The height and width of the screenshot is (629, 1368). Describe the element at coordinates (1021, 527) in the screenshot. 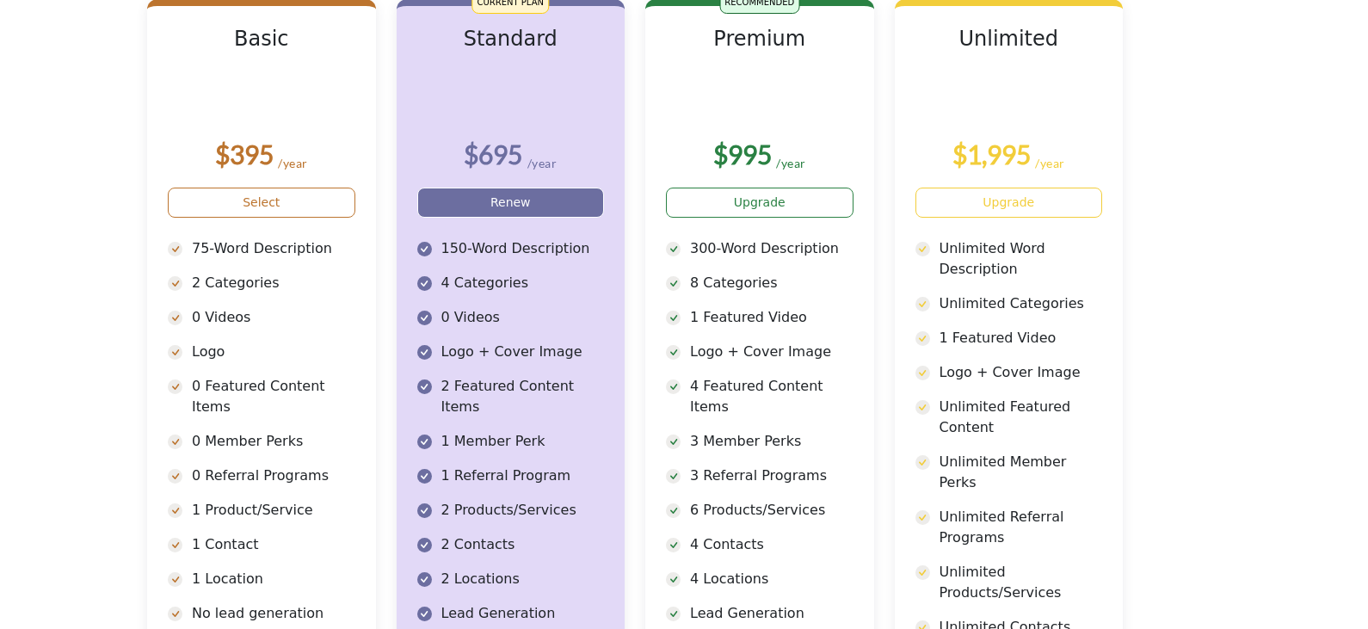

I see `p: Unlimited Referral Programs` at that location.